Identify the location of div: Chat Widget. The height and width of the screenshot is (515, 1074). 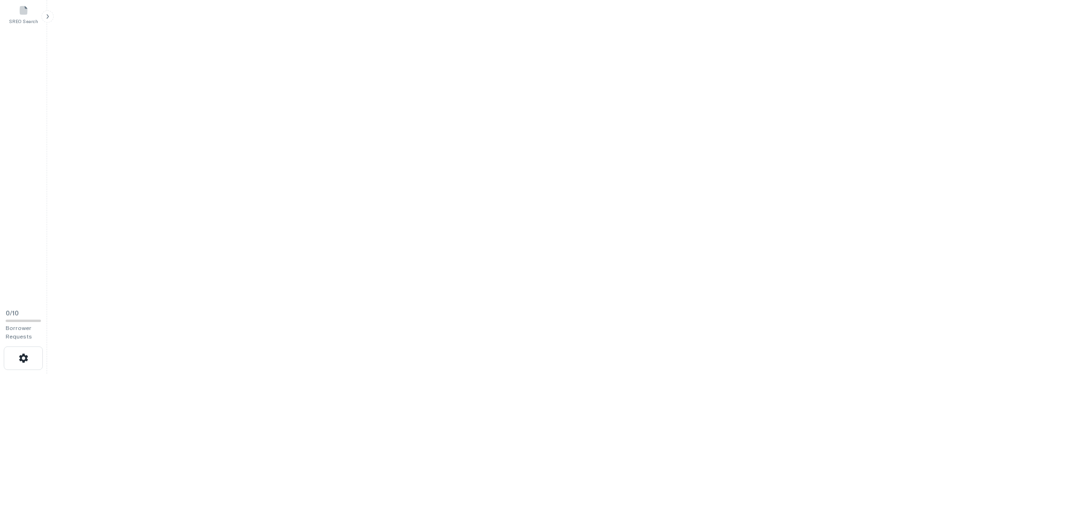
(1051, 462).